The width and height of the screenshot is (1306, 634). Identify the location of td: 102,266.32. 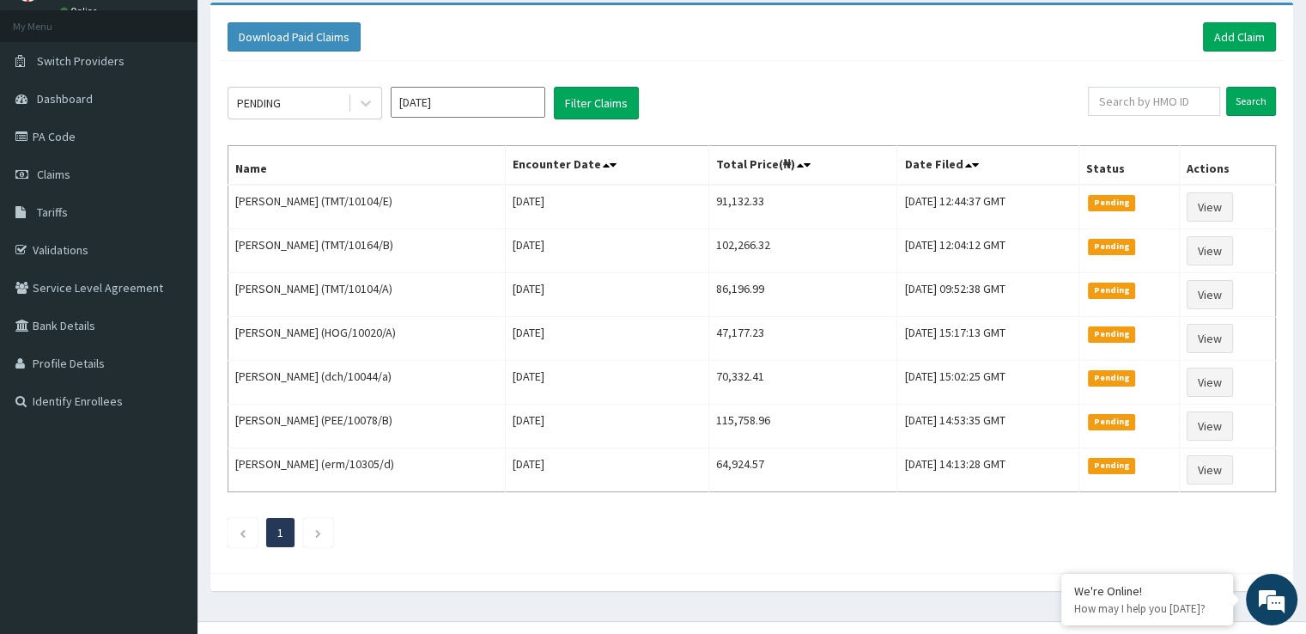
(803, 251).